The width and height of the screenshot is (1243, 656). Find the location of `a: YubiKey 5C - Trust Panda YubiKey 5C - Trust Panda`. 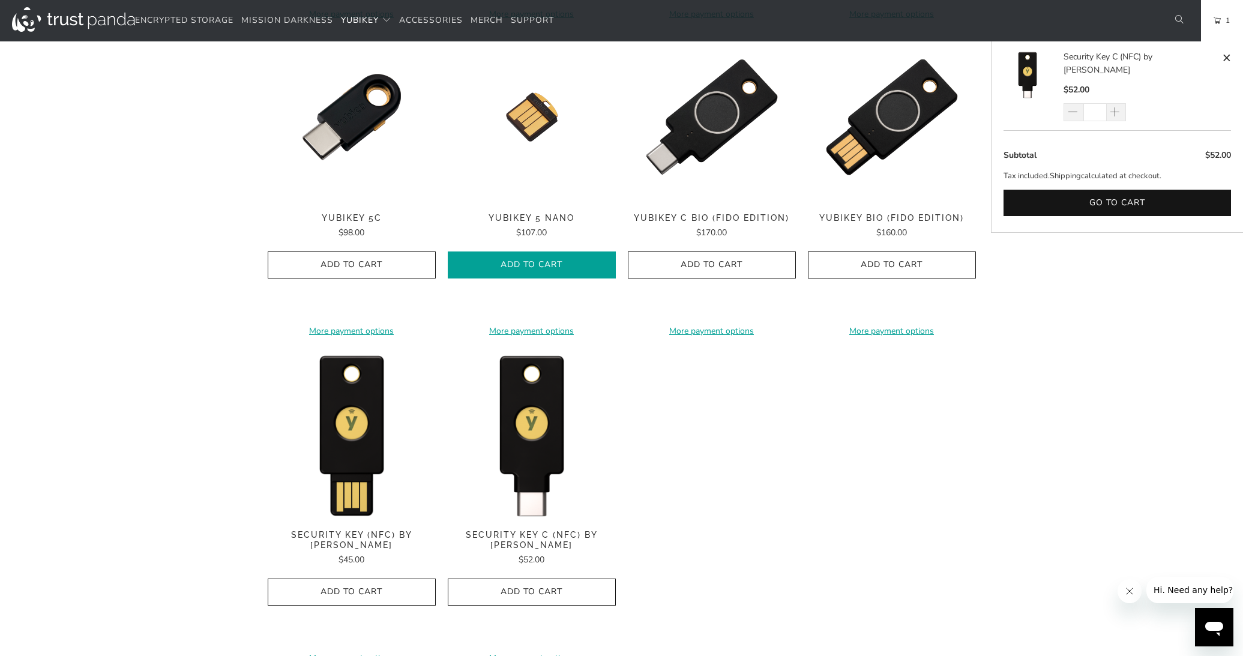

a: YubiKey 5C - Trust Panda YubiKey 5C - Trust Panda is located at coordinates (352, 117).